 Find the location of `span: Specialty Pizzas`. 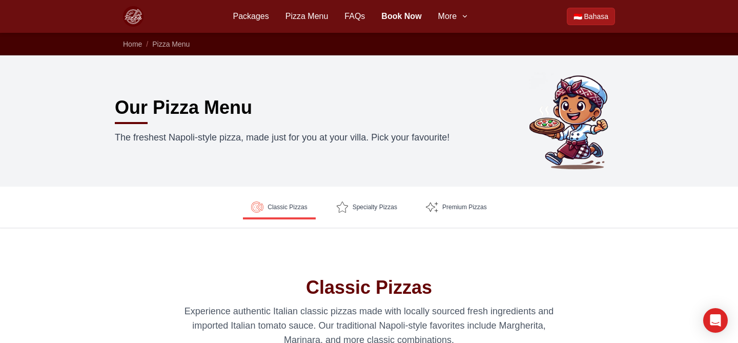

span: Specialty Pizzas is located at coordinates (375, 207).